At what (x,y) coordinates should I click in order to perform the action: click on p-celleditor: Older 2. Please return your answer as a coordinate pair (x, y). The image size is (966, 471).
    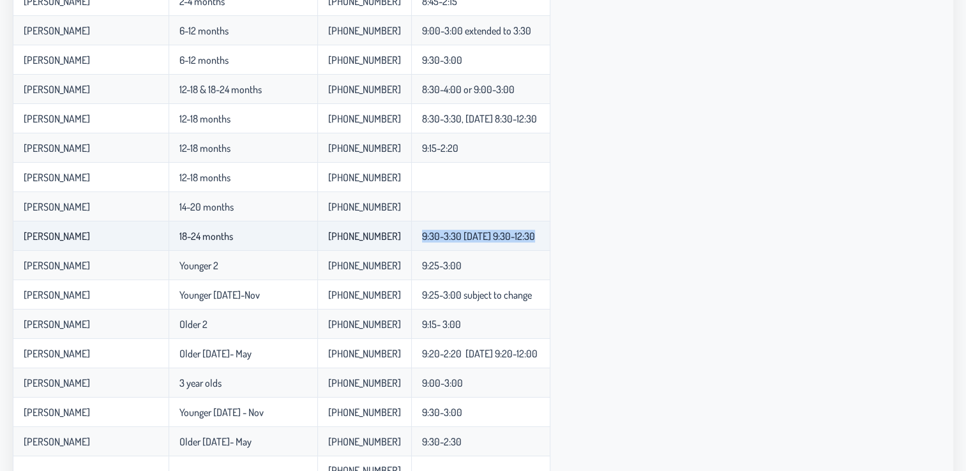
    Looking at the image, I should click on (193, 324).